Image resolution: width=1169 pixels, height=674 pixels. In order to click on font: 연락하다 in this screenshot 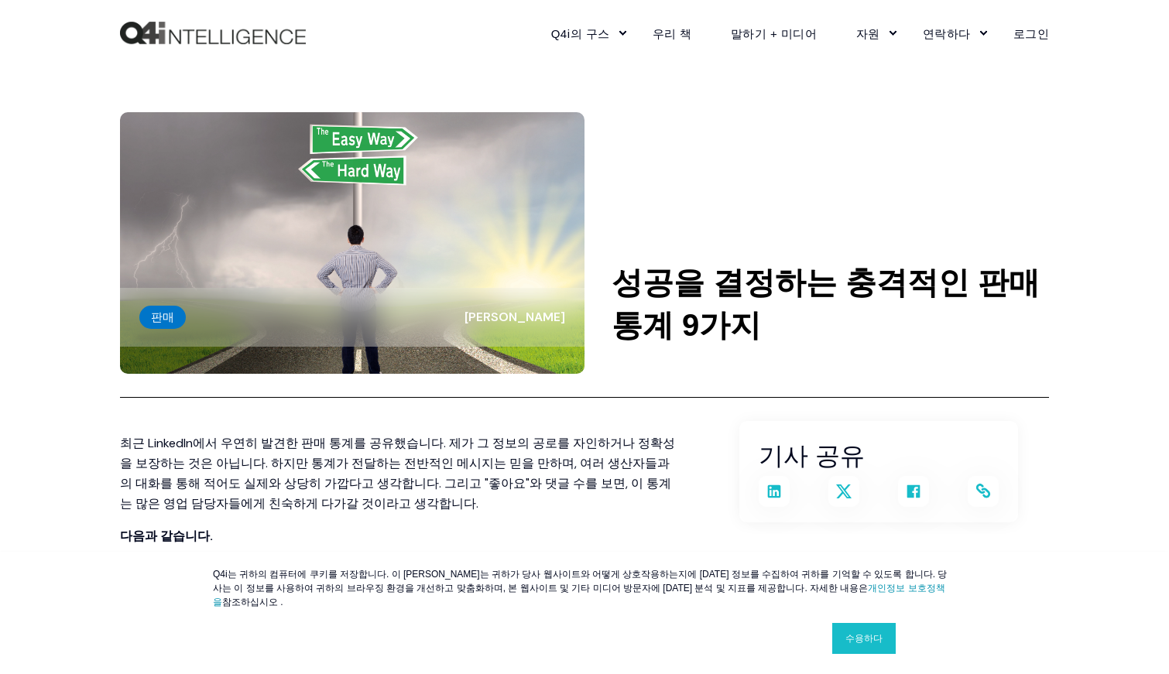, I will do `click(946, 33)`.